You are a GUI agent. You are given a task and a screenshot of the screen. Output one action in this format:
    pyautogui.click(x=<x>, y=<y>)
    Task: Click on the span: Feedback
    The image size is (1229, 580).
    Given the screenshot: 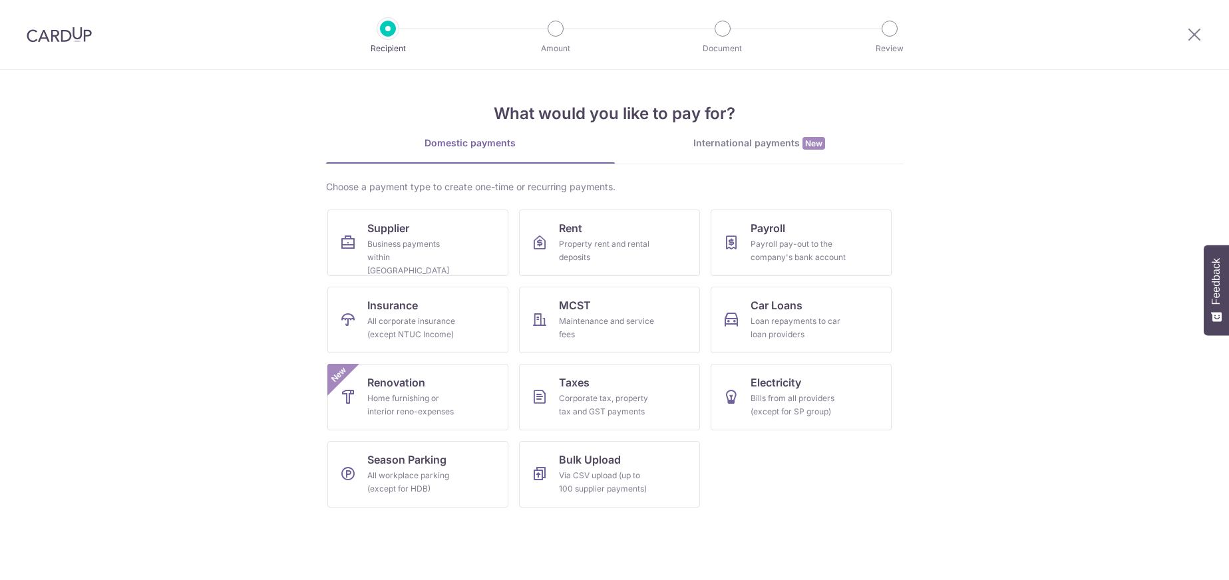 What is the action you would take?
    pyautogui.click(x=1216, y=281)
    